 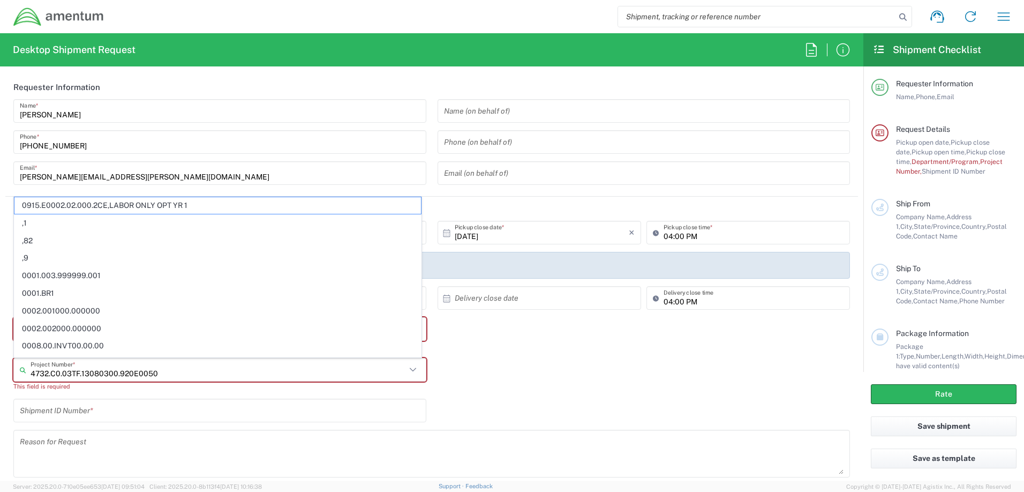 I want to click on span: Email, so click(x=945, y=96).